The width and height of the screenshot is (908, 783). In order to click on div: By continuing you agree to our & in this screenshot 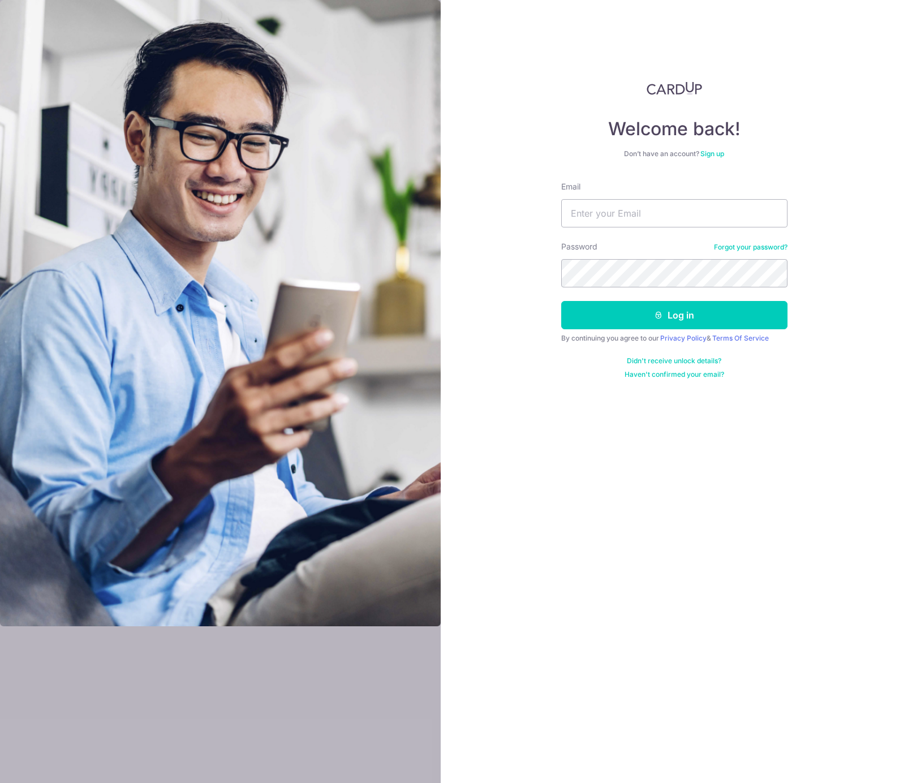, I will do `click(674, 338)`.